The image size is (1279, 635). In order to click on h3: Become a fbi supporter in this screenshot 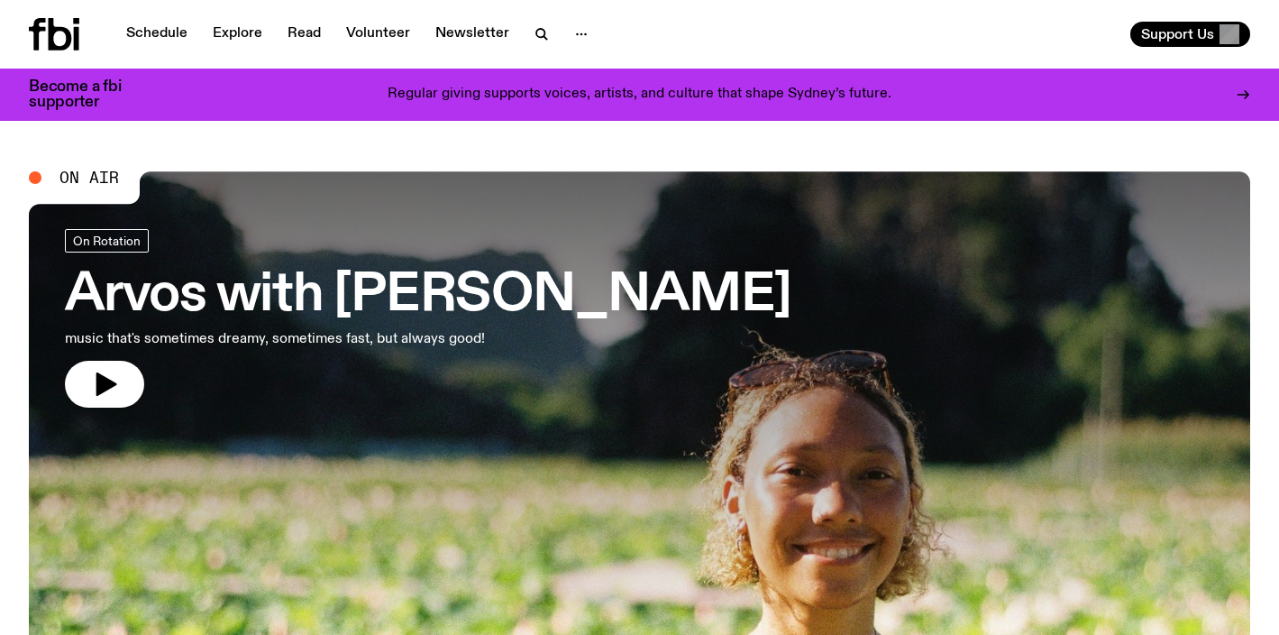, I will do `click(87, 95)`.